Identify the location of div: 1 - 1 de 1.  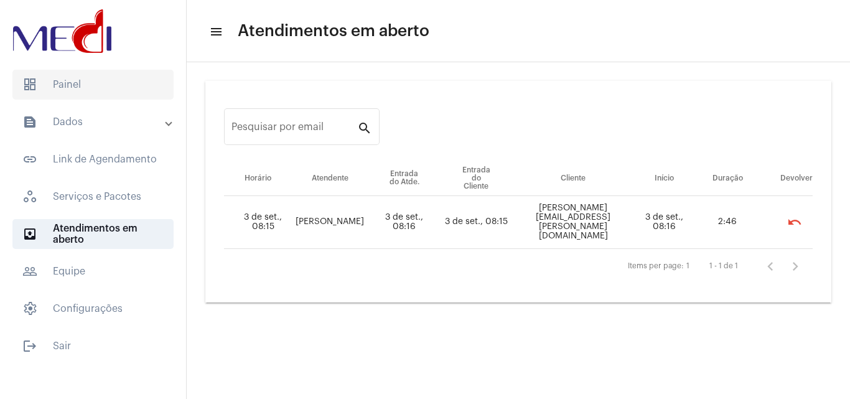
(723, 266).